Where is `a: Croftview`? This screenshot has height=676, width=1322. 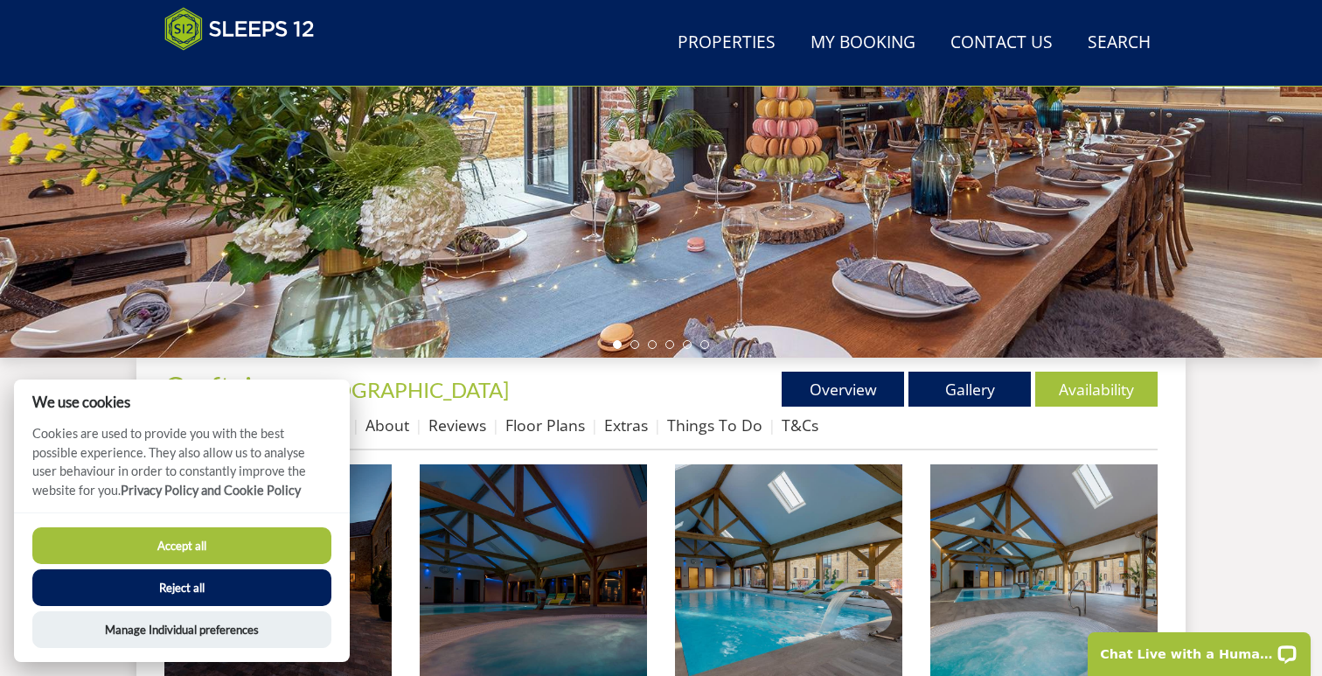 a: Croftview is located at coordinates (229, 387).